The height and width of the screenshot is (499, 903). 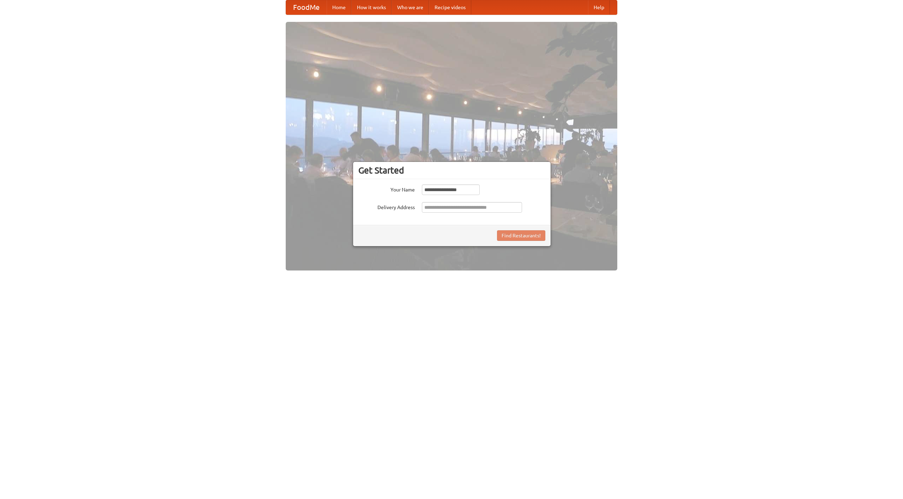 What do you see at coordinates (386, 189) in the screenshot?
I see `label: Your Name` at bounding box center [386, 189].